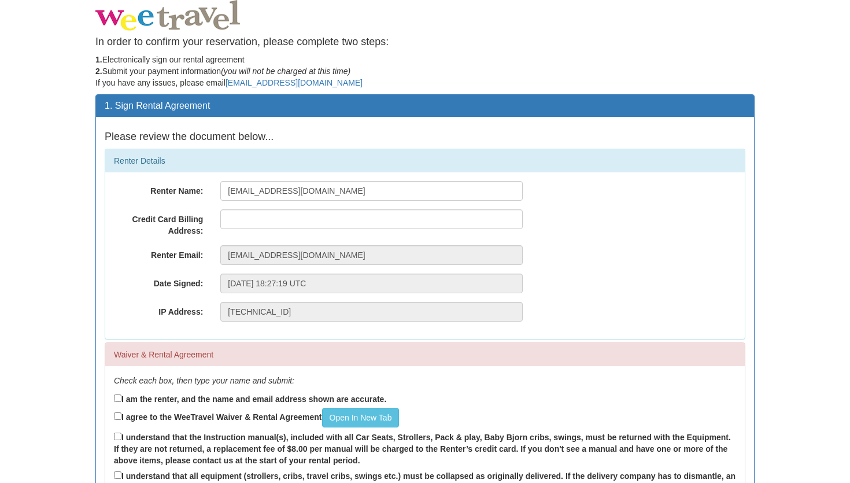  I want to click on em: (you will not be charged at this time), so click(286, 71).